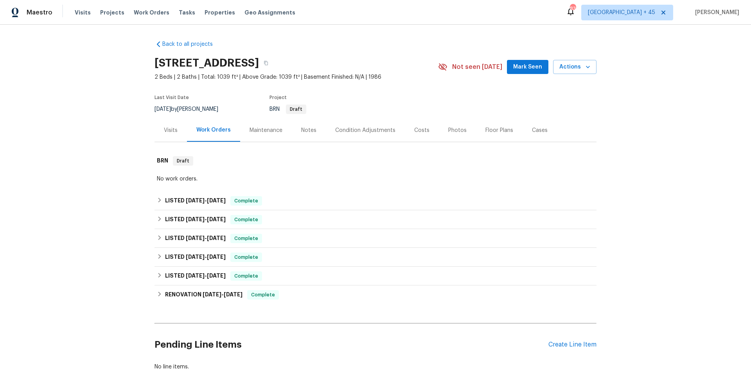  Describe the element at coordinates (171, 130) in the screenshot. I see `div: Visits` at that location.